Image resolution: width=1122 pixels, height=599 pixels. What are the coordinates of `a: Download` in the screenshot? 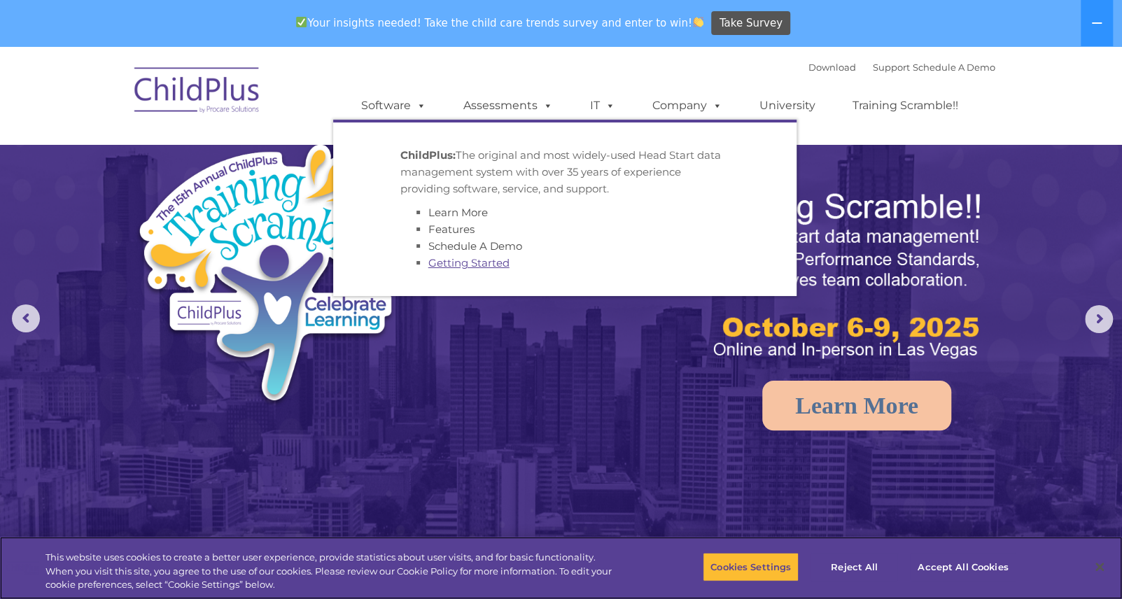 It's located at (833, 67).